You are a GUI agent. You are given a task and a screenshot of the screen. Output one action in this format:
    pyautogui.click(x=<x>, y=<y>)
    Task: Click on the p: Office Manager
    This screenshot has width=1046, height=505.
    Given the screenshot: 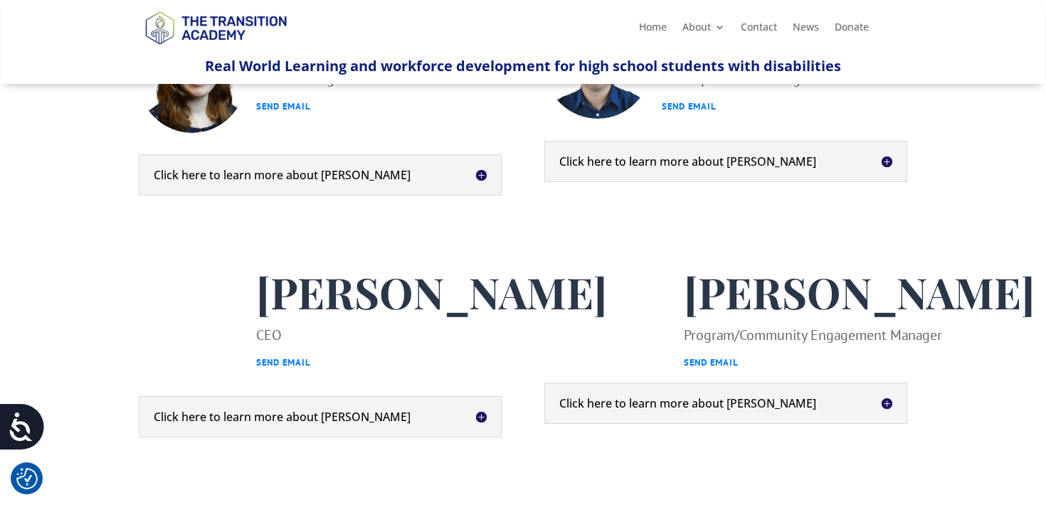 What is the action you would take?
    pyautogui.click(x=431, y=93)
    